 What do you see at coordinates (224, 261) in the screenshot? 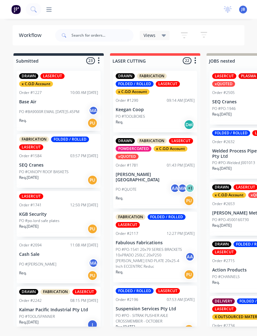
I see `div: Order #2715` at bounding box center [224, 261].